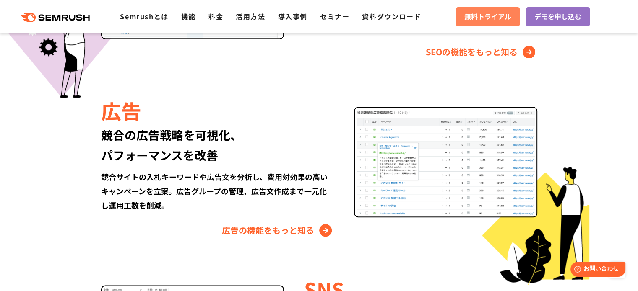 Image resolution: width=638 pixels, height=291 pixels. What do you see at coordinates (293, 16) in the screenshot?
I see `a: 導入事例` at bounding box center [293, 16].